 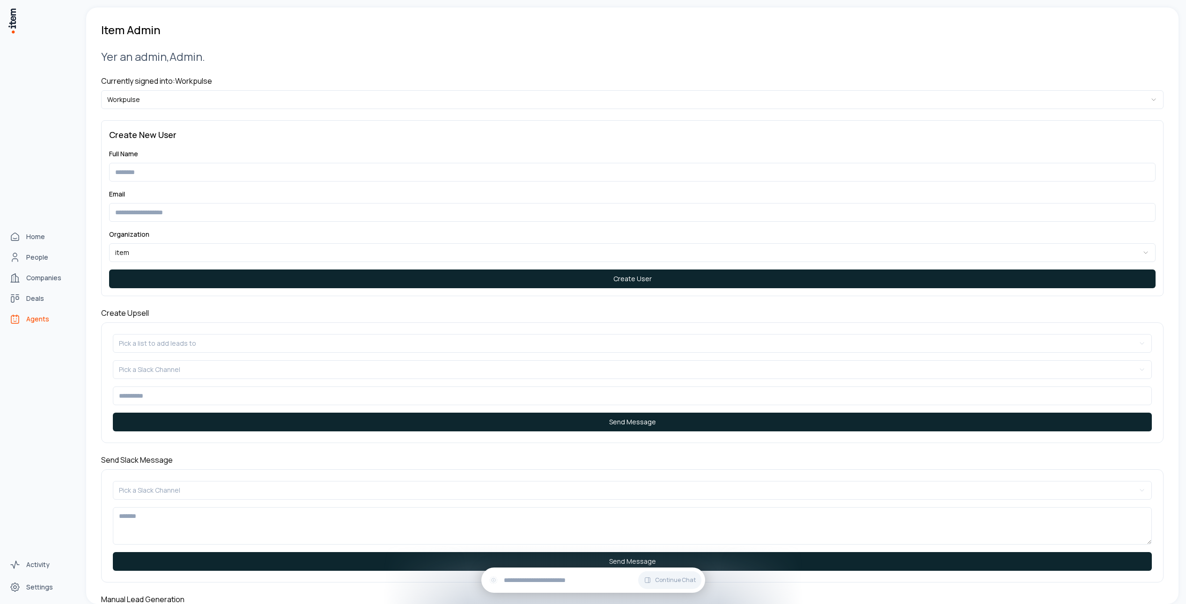 I want to click on a: Agents, so click(x=41, y=319).